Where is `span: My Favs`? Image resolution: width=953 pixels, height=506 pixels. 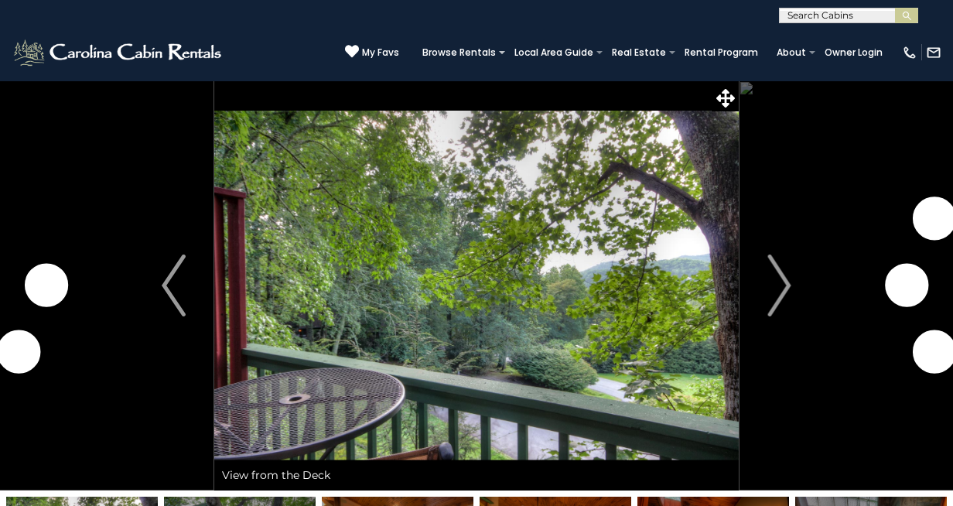
span: My Favs is located at coordinates (380, 53).